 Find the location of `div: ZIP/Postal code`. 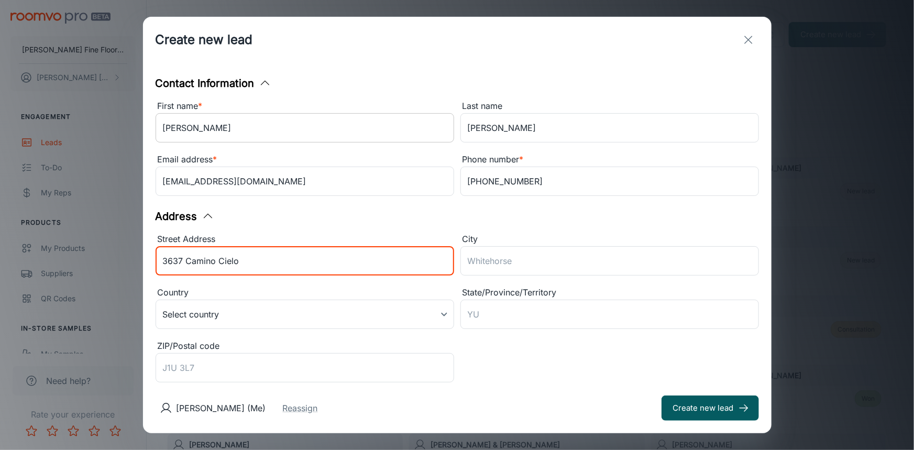

div: ZIP/Postal code is located at coordinates (305, 346).